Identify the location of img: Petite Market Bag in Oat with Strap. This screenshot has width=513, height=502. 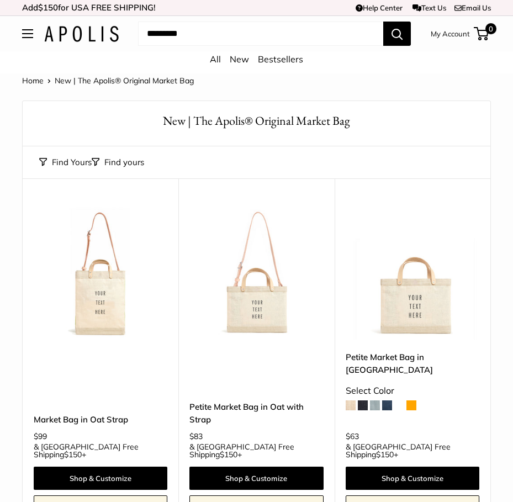
(256, 273).